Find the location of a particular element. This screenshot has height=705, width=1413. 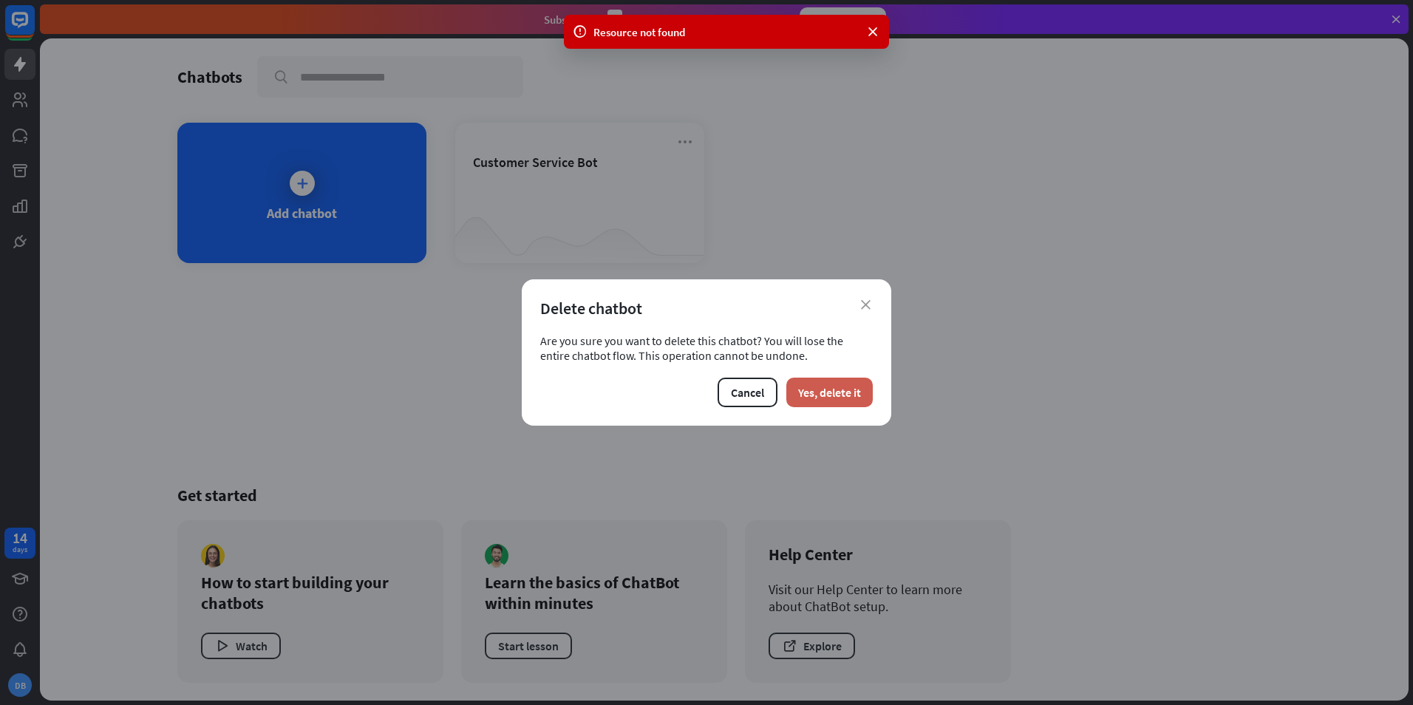

button: Yes, delete it is located at coordinates (829, 392).